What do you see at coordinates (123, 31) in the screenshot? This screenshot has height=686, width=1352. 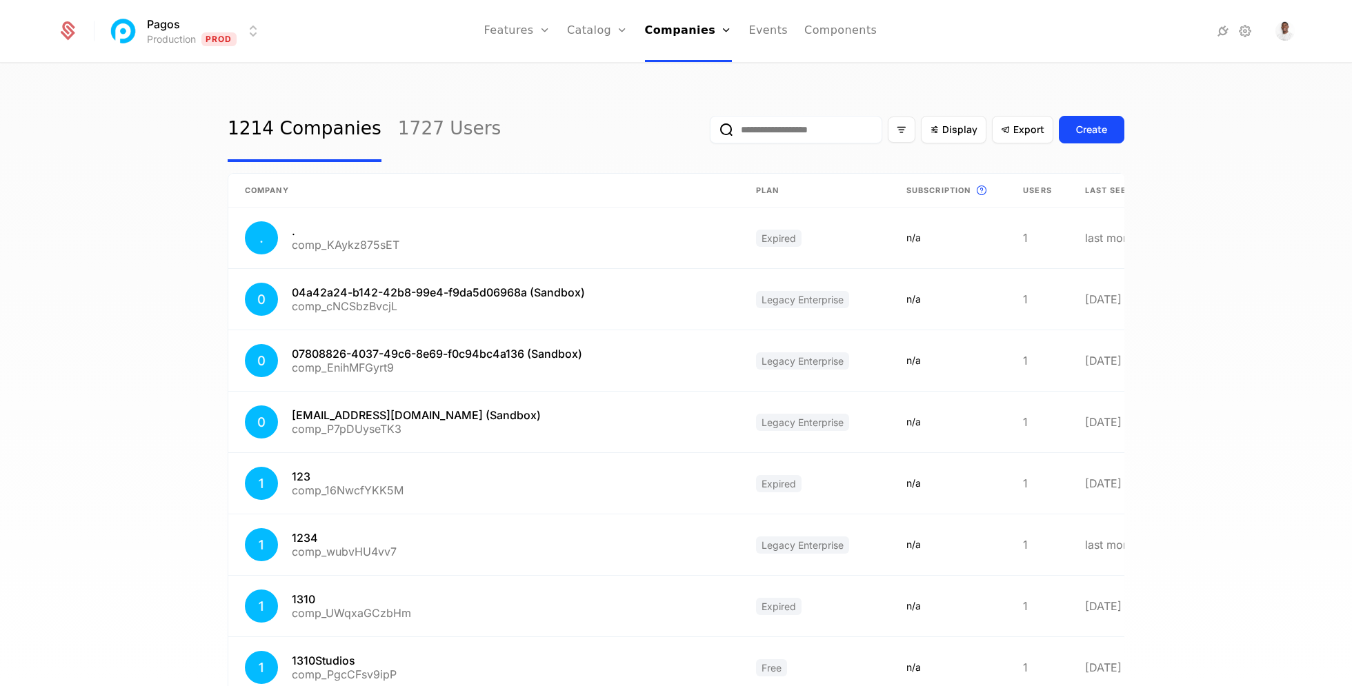 I see `img: Pagos` at bounding box center [123, 31].